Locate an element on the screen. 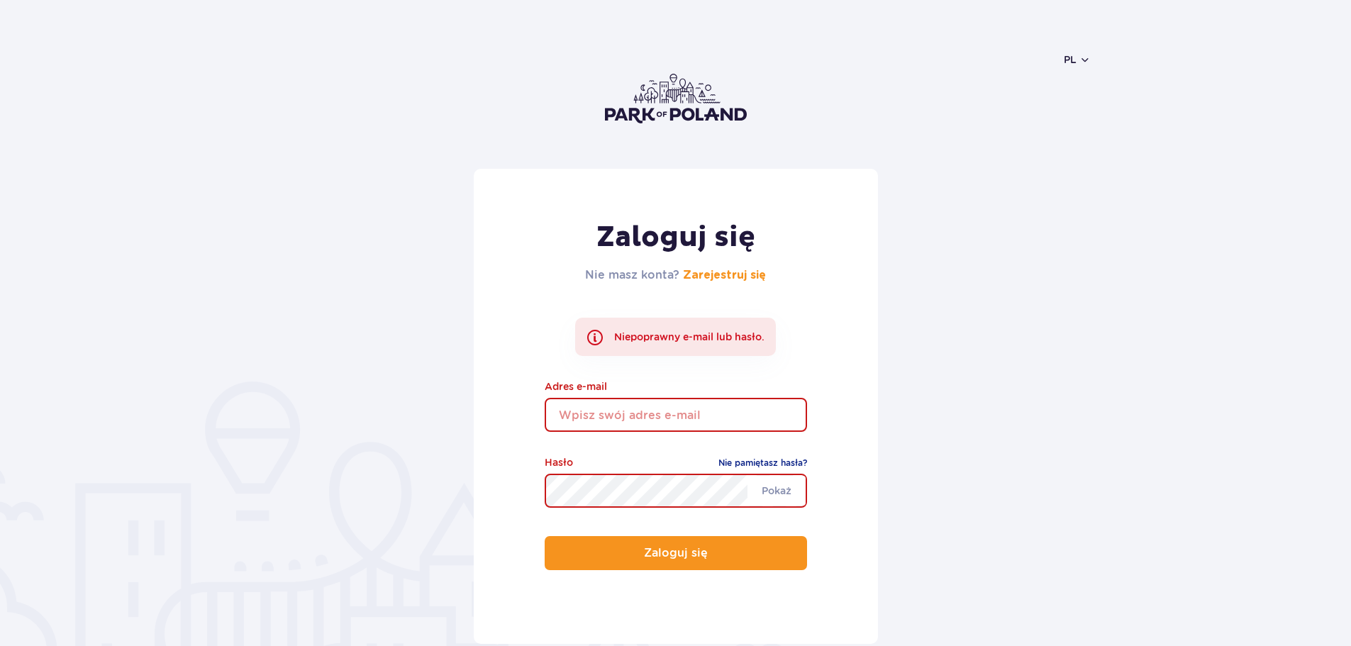  label: Adres e-mail is located at coordinates (676, 386).